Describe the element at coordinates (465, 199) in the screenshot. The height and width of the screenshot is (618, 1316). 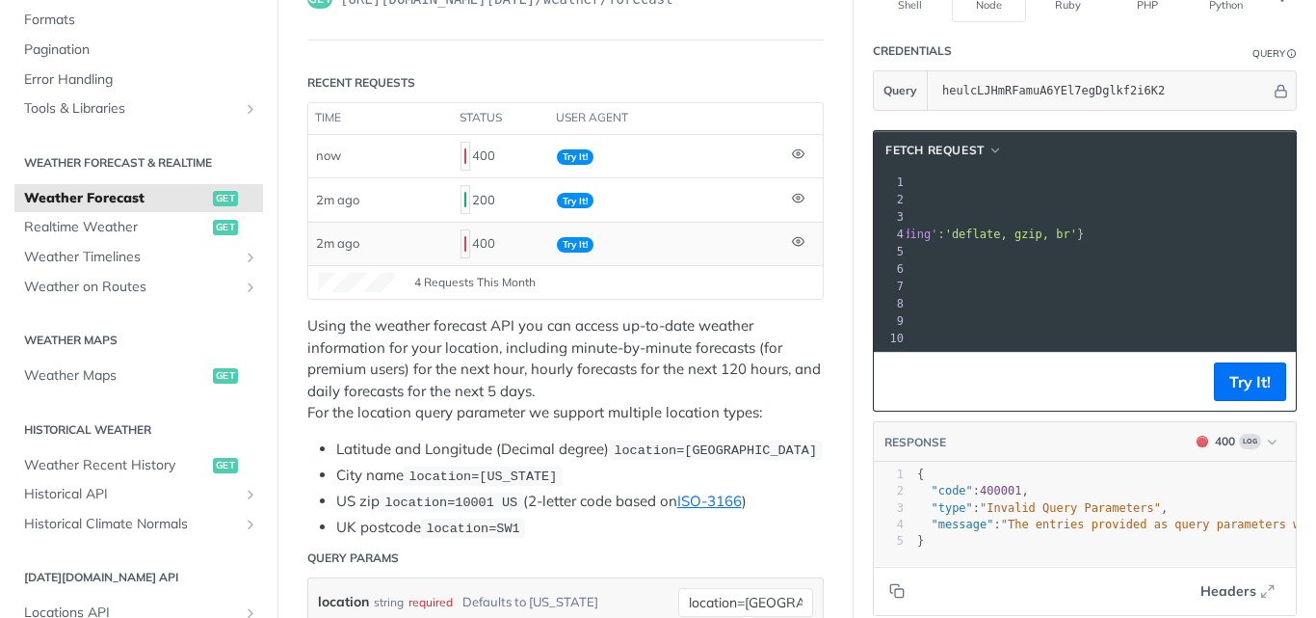
I see `span: 200` at that location.